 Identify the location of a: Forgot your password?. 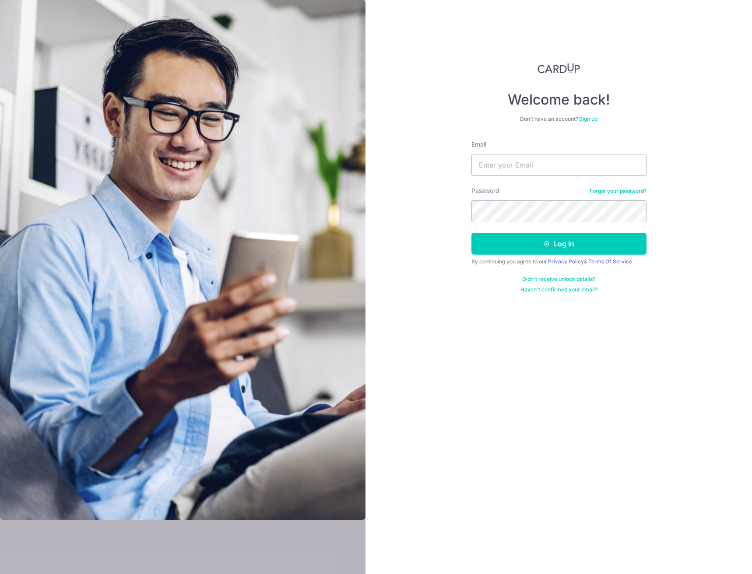
(618, 191).